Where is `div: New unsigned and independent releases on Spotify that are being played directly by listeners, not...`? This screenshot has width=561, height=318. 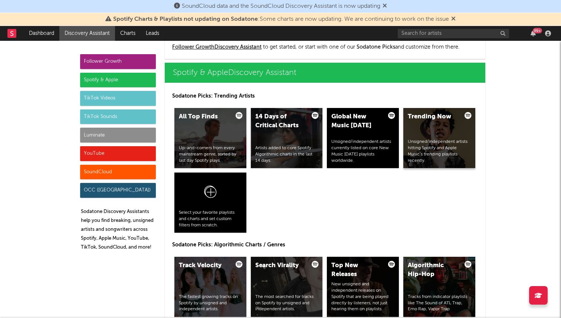
div: New unsigned and independent releases on Spotify that are being played directly by listeners, not... is located at coordinates (363, 297).